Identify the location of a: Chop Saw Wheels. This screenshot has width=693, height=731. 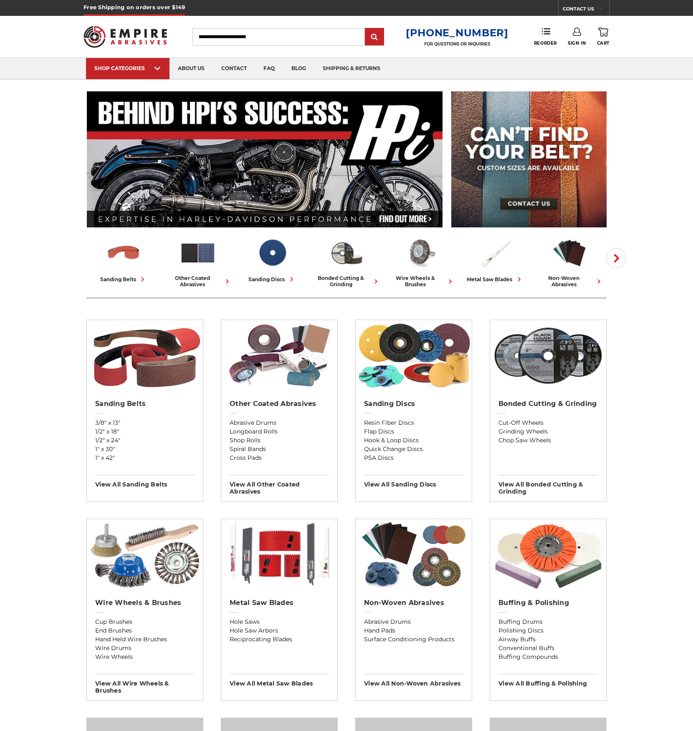
(548, 440).